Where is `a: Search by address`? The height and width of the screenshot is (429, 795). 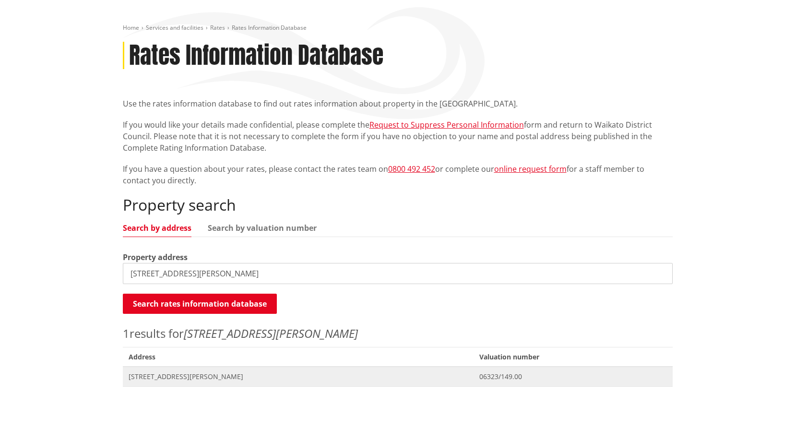
a: Search by address is located at coordinates (157, 228).